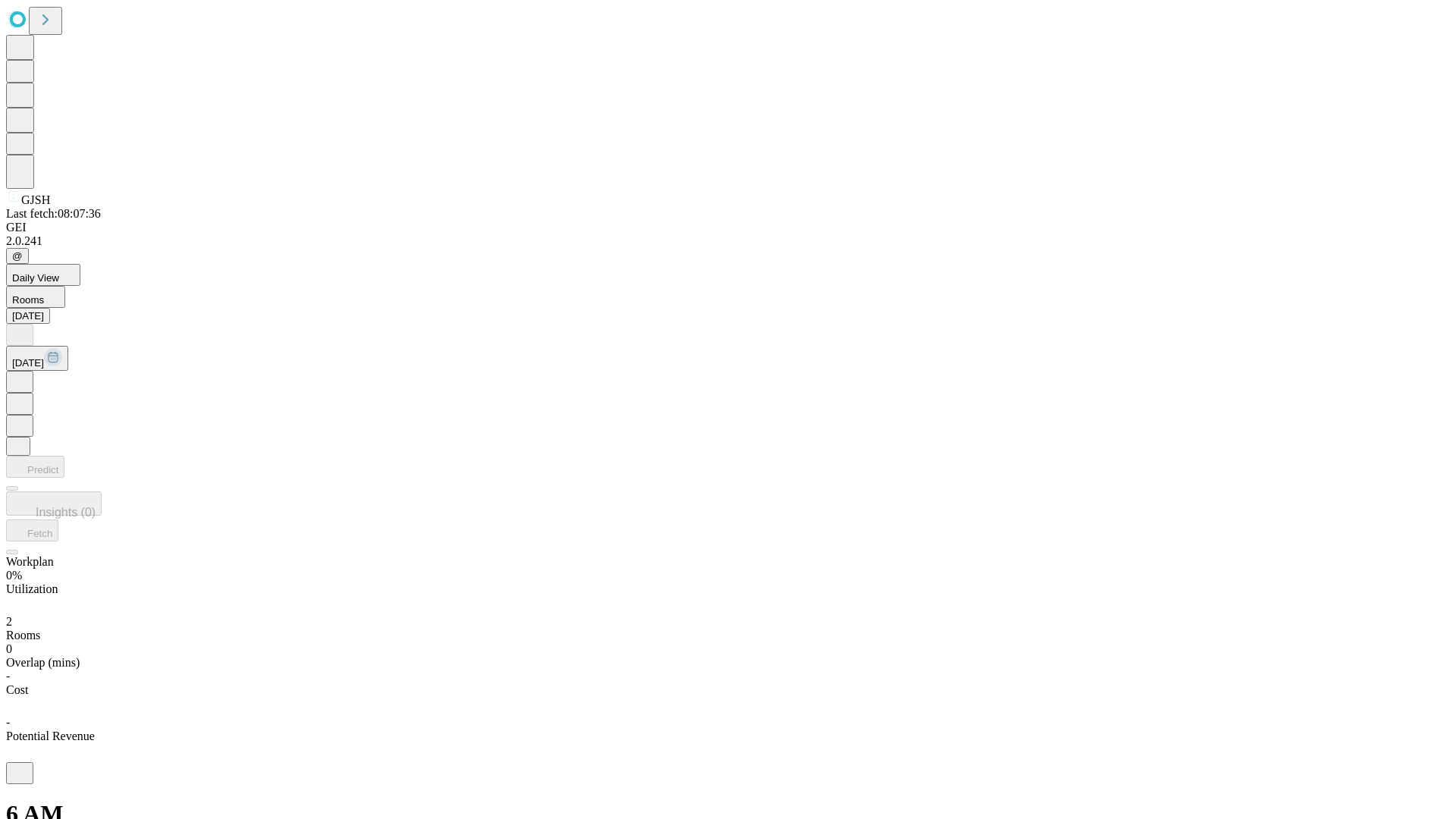 This screenshot has width=1456, height=819. I want to click on span: 2, so click(9, 621).